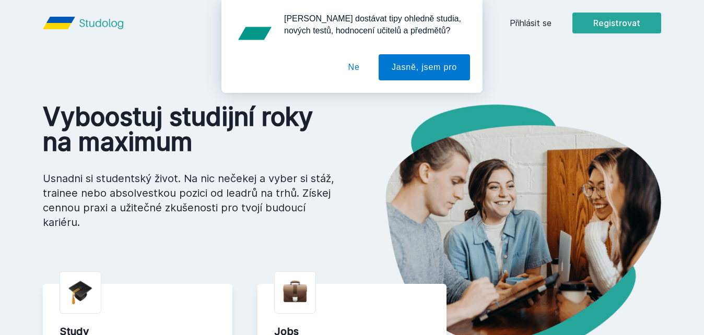 This screenshot has width=704, height=335. What do you see at coordinates (189, 201) in the screenshot?
I see `p: Usnadni si studentský život. Na nic nečekej a vyber si stáž, trainee nebo absolvestkou pozici od ...` at bounding box center [189, 201].